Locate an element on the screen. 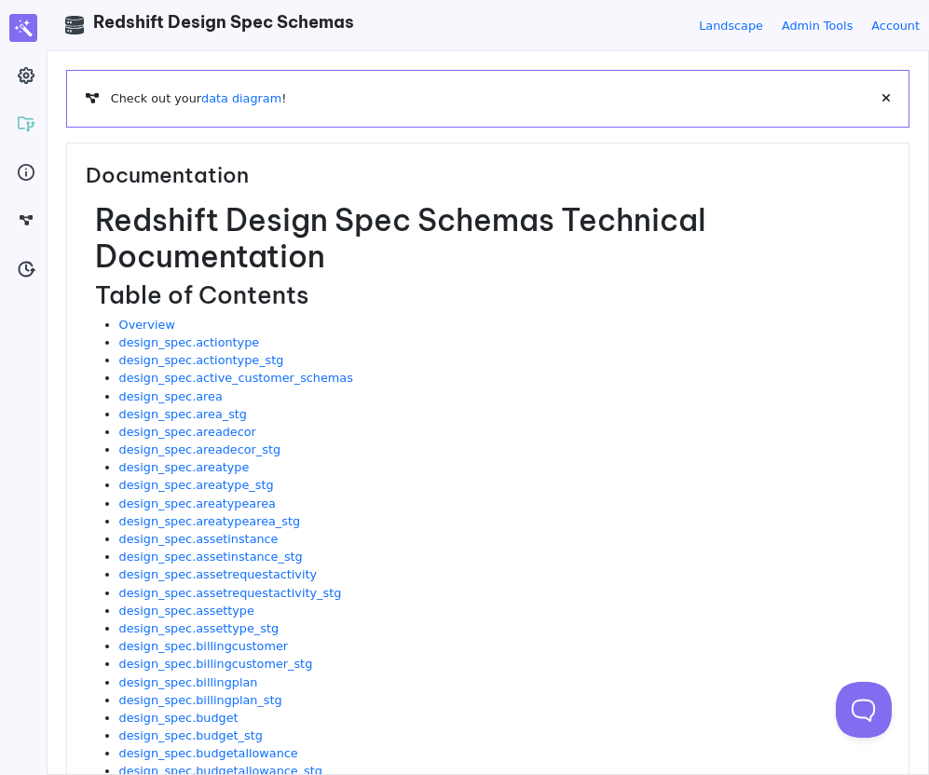  a: design_spec.active_customer_schemas is located at coordinates (236, 377).